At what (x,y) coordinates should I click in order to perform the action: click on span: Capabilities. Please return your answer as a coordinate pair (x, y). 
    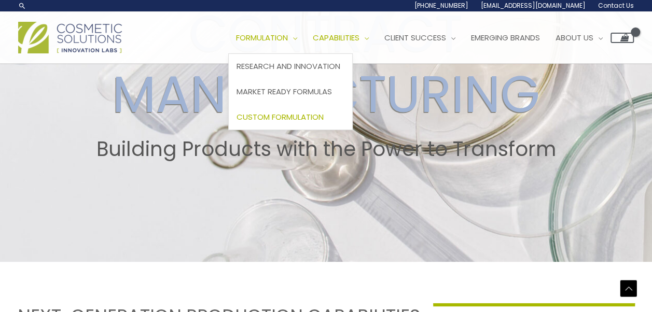
    Looking at the image, I should click on (336, 37).